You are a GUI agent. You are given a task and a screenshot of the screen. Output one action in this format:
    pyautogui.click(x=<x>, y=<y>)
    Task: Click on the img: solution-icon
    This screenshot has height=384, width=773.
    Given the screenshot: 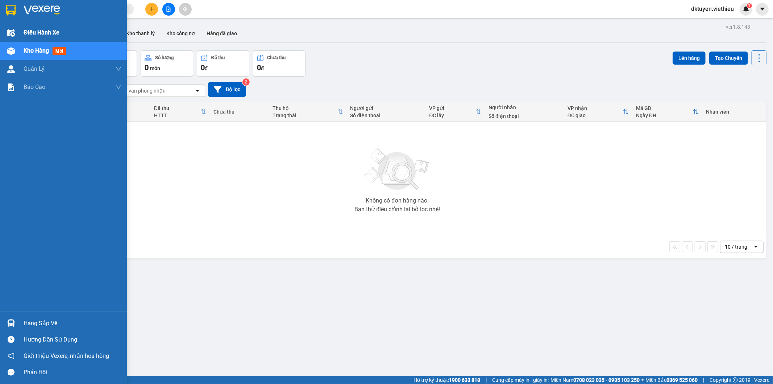 What is the action you would take?
    pyautogui.click(x=11, y=87)
    